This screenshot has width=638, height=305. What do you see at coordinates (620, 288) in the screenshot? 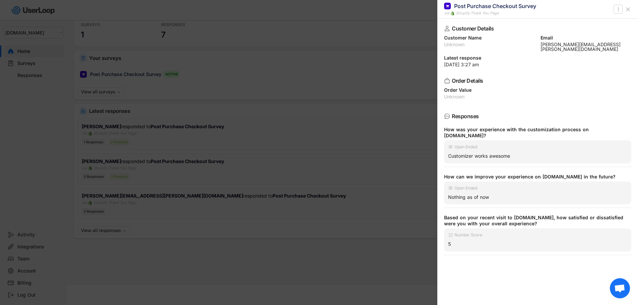
I see `a: Open chat` at bounding box center [620, 288].